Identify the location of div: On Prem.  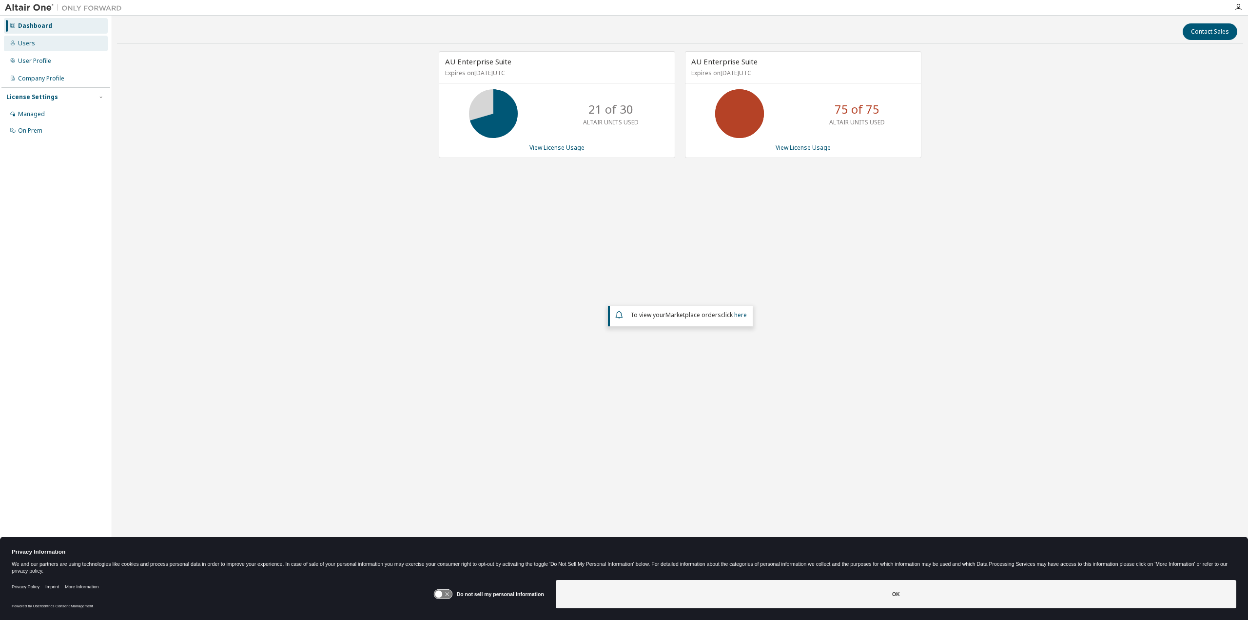
(30, 131).